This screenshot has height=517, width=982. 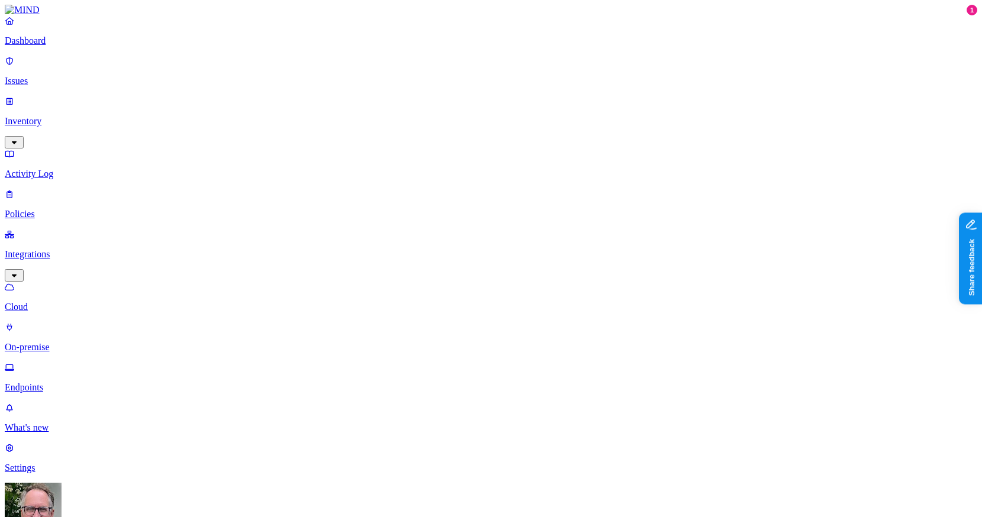 What do you see at coordinates (491, 378) in the screenshot?
I see `a: Endpoints` at bounding box center [491, 378].